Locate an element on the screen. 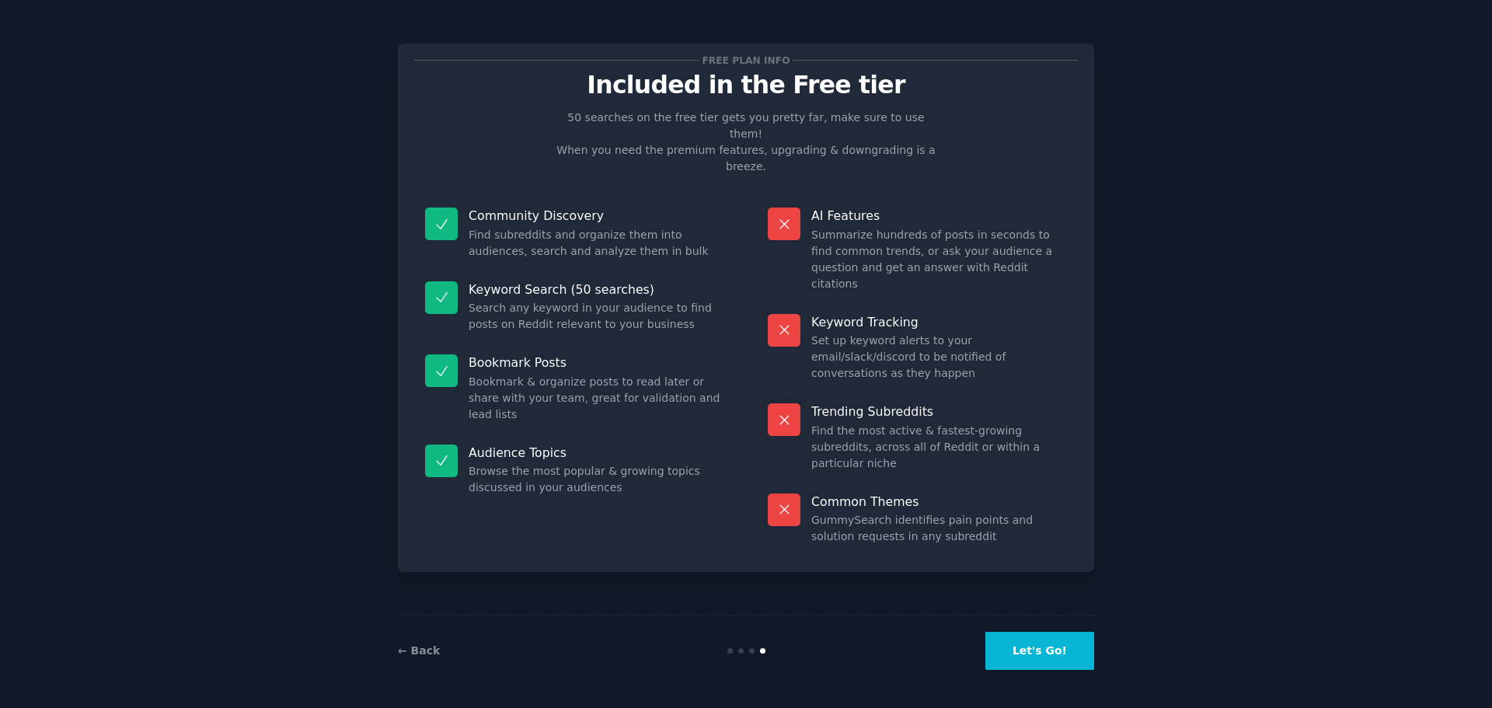 The height and width of the screenshot is (708, 1492). p: Audience Topics is located at coordinates (596, 452).